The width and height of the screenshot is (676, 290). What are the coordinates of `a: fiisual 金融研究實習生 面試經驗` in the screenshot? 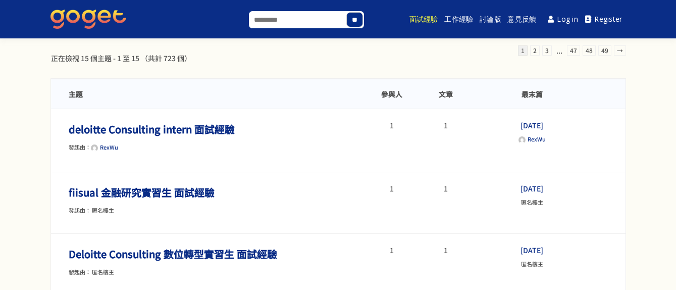 It's located at (141, 192).